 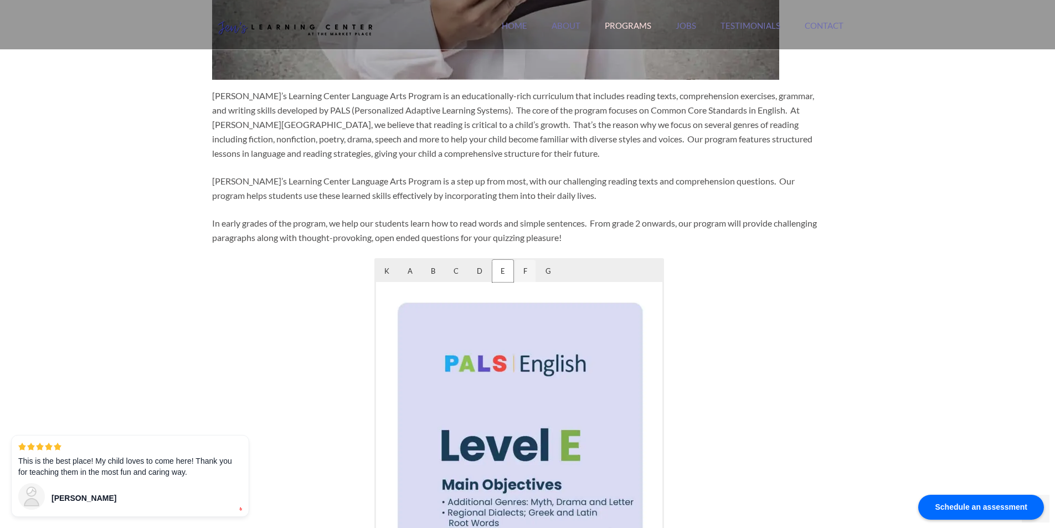 What do you see at coordinates (130, 466) in the screenshot?
I see `p: This is the best place! My child loves to come here! Thank you for teaching them in the most fun ...` at bounding box center [130, 466].